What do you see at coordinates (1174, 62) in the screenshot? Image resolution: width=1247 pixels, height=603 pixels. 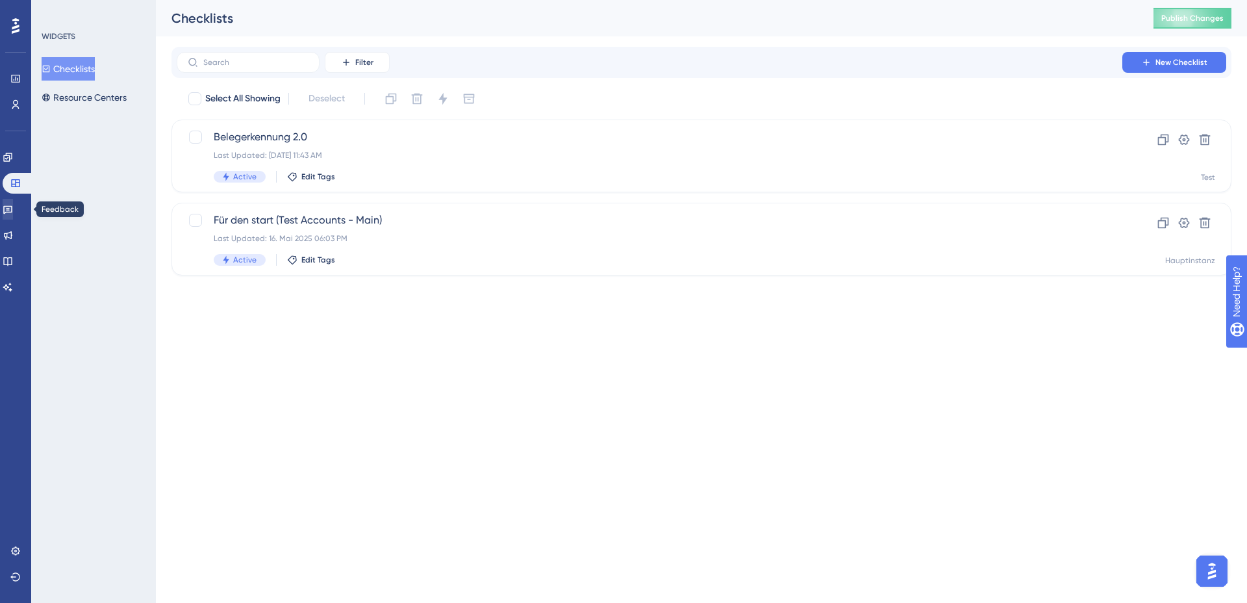 I see `button: New Checklist` at bounding box center [1174, 62].